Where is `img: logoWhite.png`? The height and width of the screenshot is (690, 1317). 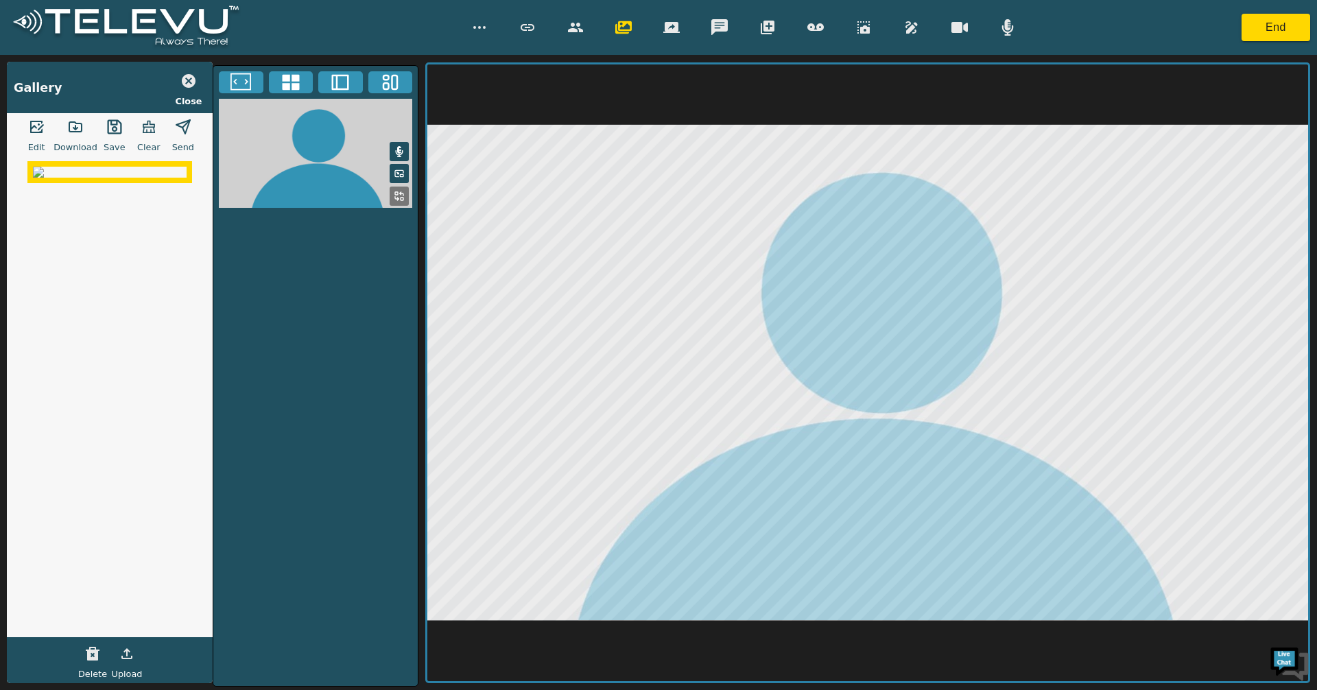
img: logoWhite.png is located at coordinates (126, 27).